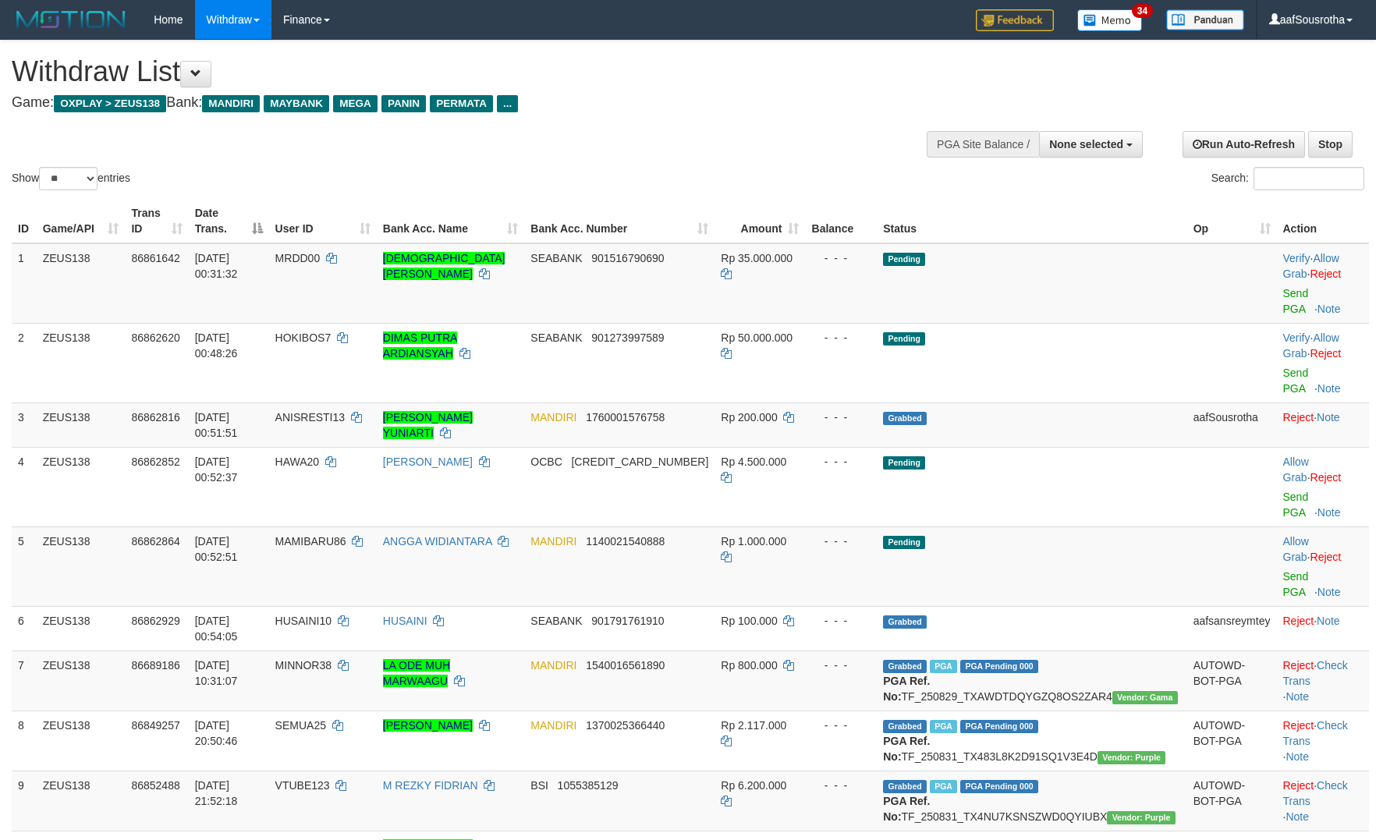  What do you see at coordinates (24, 363) in the screenshot?
I see `td: 2` at bounding box center [24, 363].